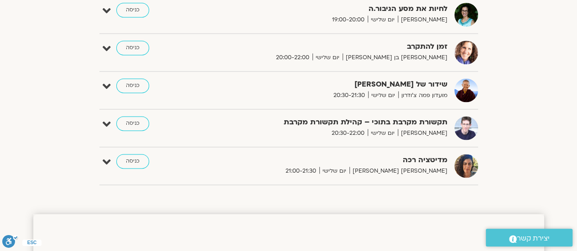 This screenshot has height=251, width=577. What do you see at coordinates (301, 171) in the screenshot?
I see `span: 21:00-21:30` at bounding box center [301, 171].